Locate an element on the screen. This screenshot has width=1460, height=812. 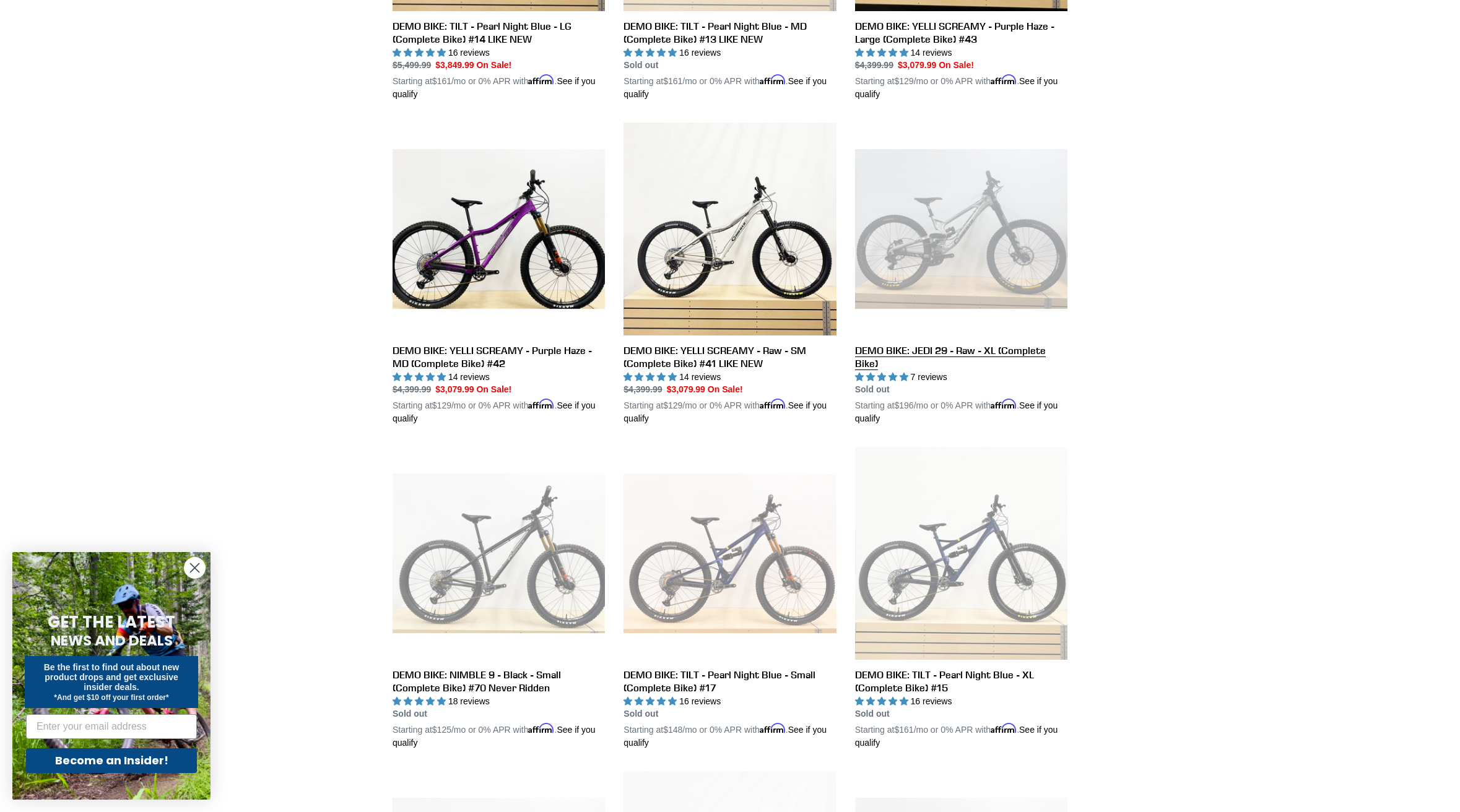
button: Become an Insider! is located at coordinates (111, 761).